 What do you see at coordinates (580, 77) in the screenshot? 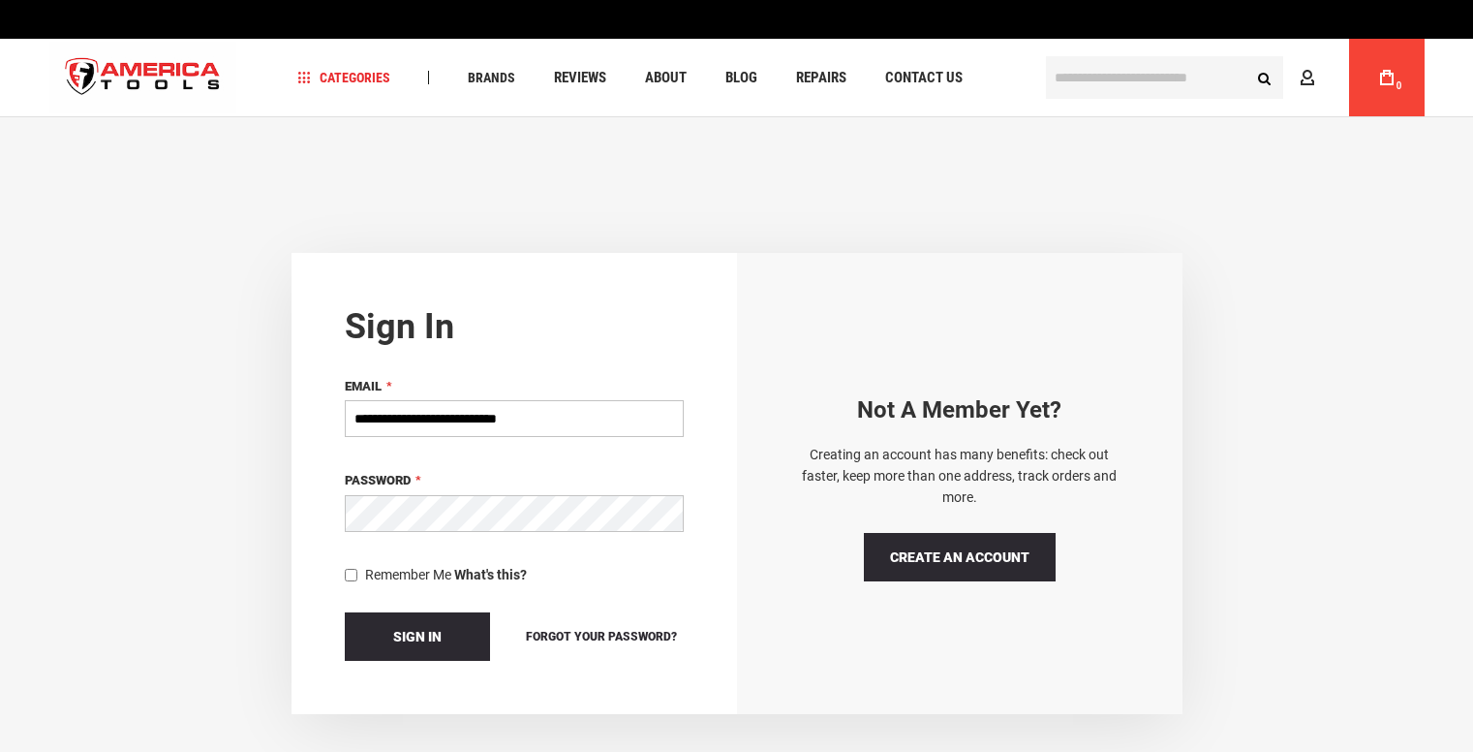
I see `span: Reviews` at bounding box center [580, 77].